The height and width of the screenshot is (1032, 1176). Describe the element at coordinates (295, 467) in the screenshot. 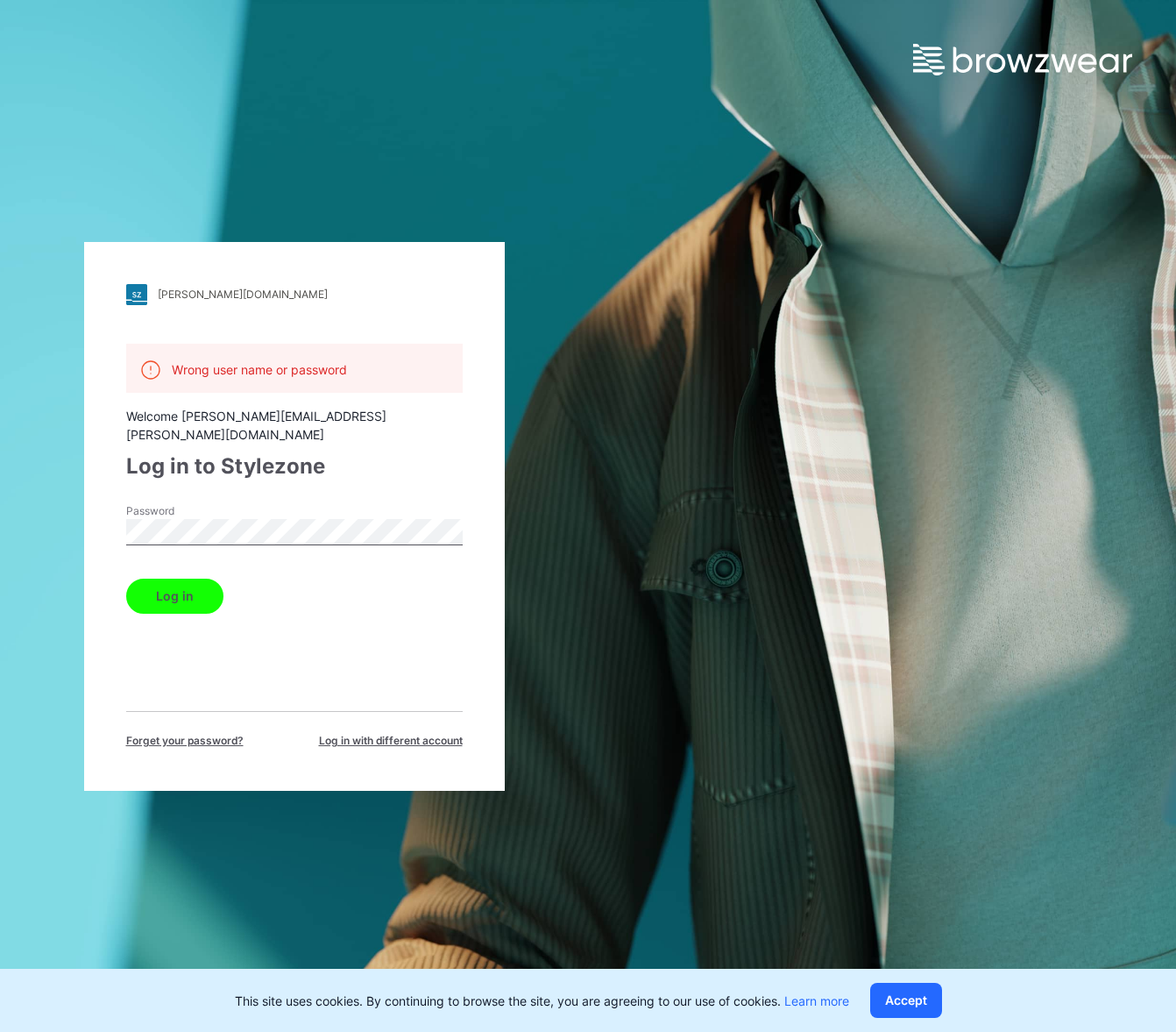

I see `div: Log in to Stylezone` at that location.